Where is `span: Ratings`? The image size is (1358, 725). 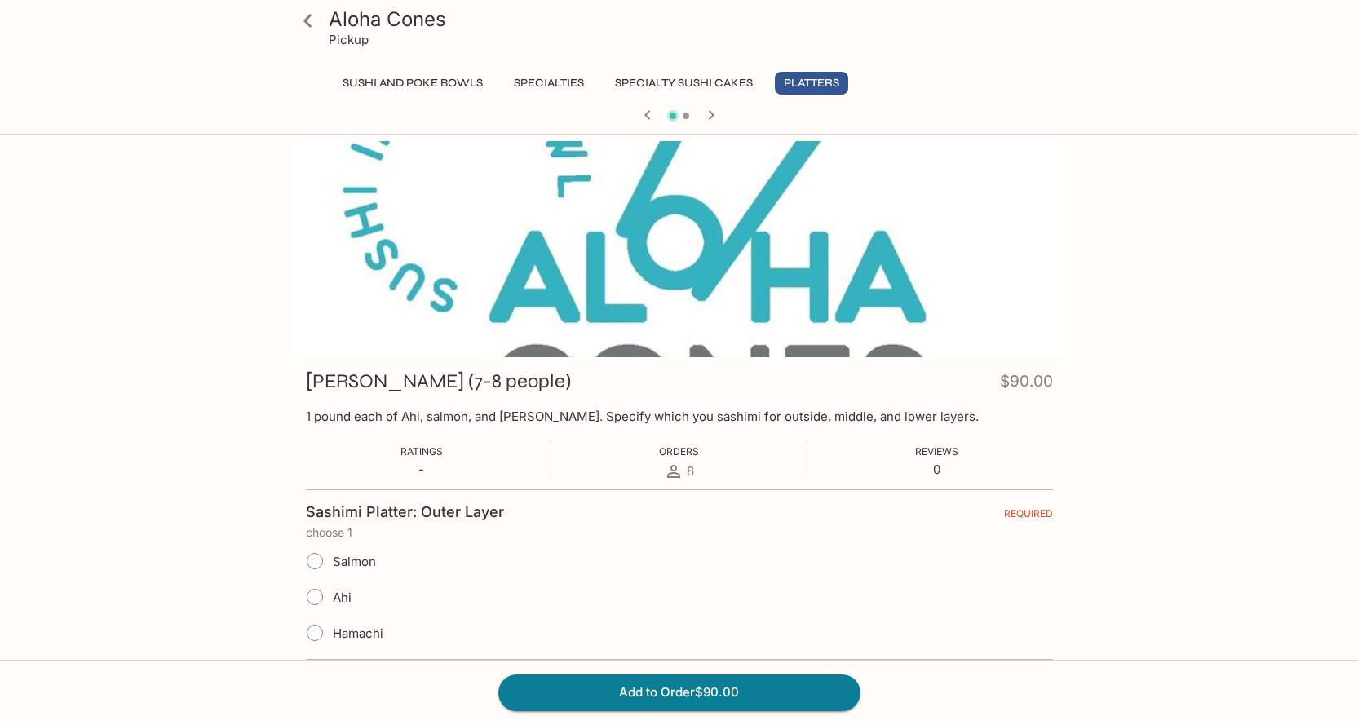
span: Ratings is located at coordinates (422, 451).